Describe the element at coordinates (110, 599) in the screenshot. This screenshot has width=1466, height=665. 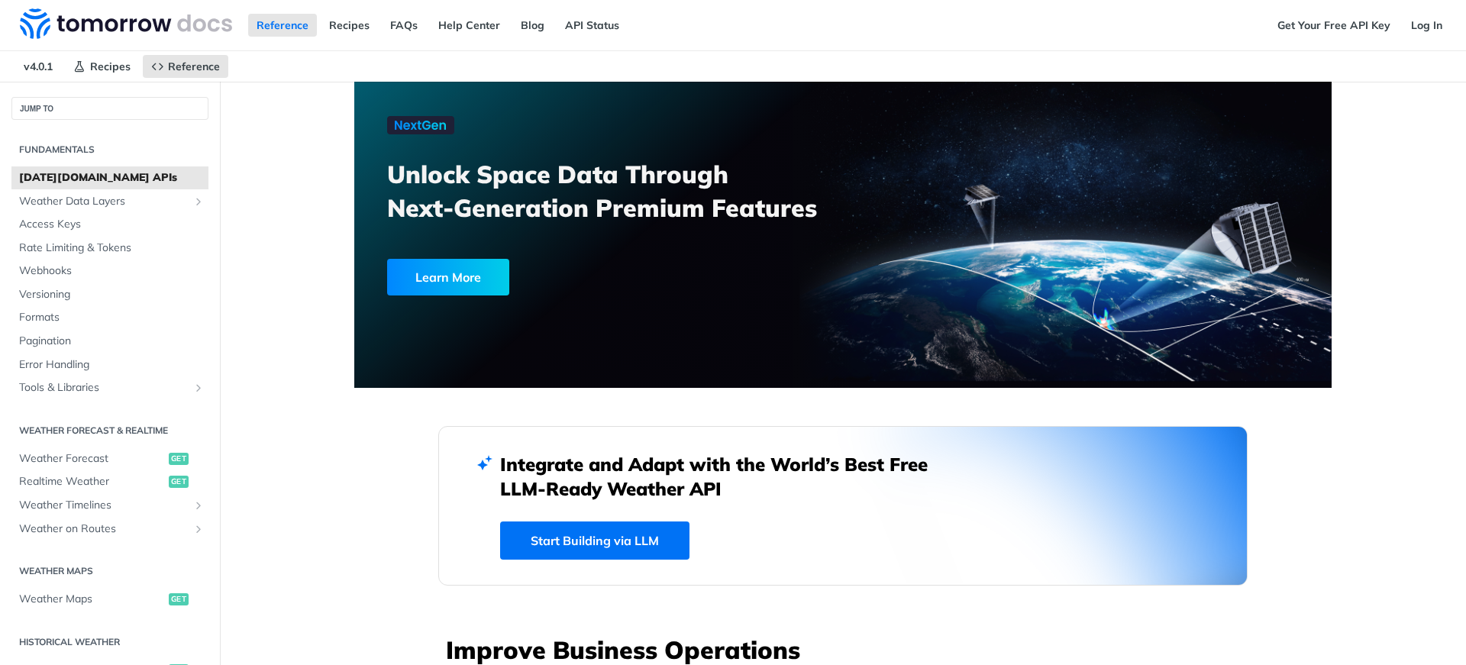
I see `a: Weather Mapsget` at that location.